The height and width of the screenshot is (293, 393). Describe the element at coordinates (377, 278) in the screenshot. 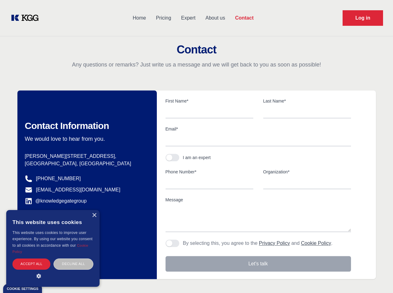

I see `div: Chat Widget` at that location.